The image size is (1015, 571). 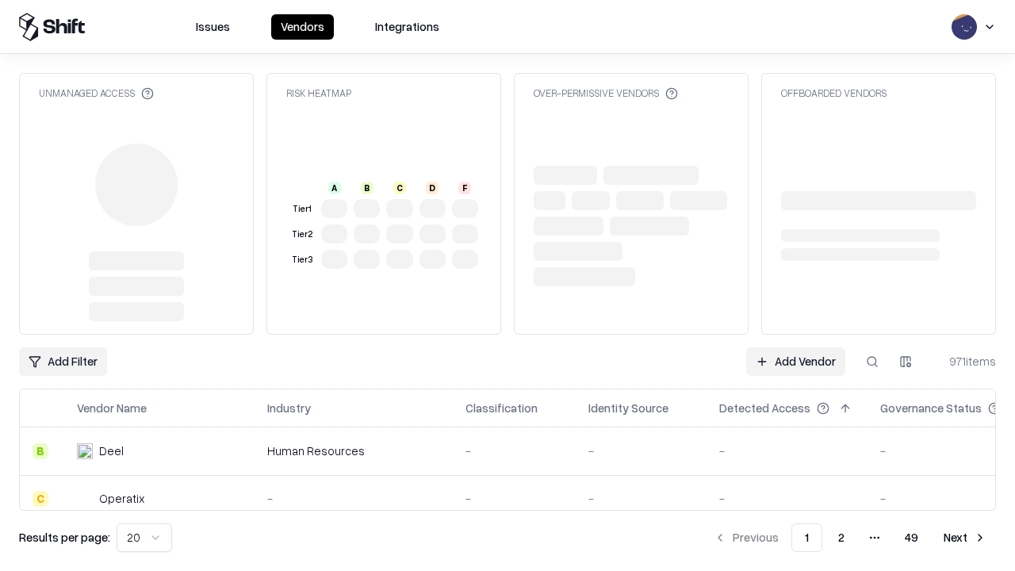 I want to click on button: Issues, so click(x=212, y=27).